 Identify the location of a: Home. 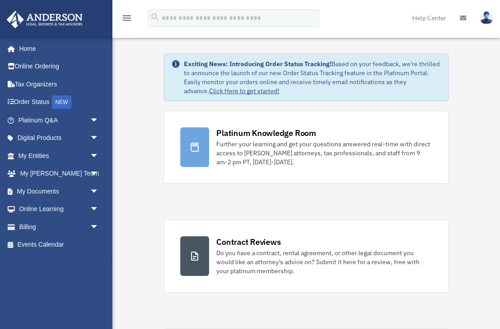
(57, 49).